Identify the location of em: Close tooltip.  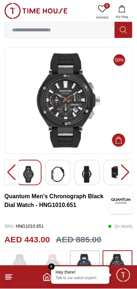
(52, 267).